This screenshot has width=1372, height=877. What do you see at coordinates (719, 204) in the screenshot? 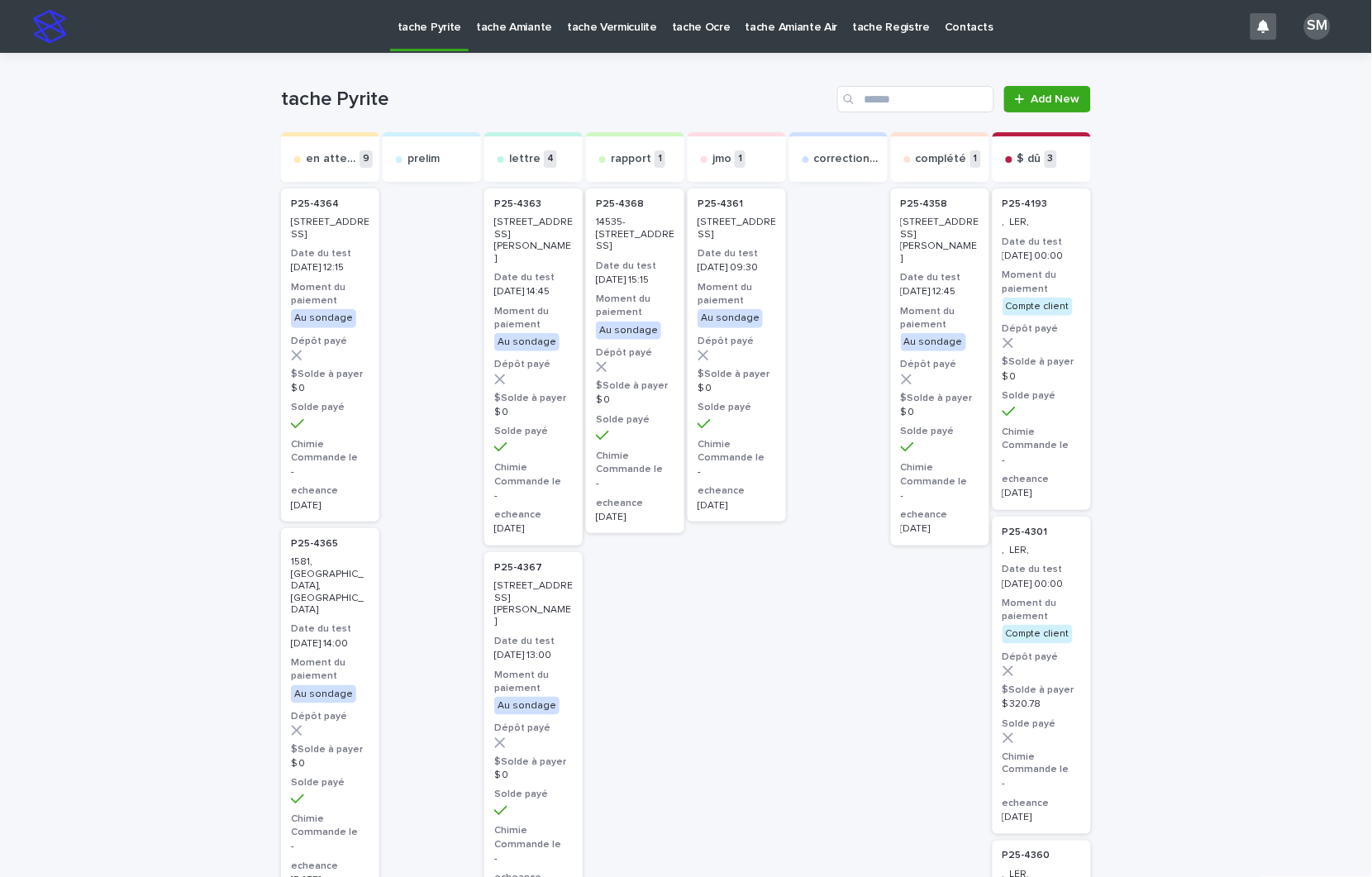
I see `p: P25-4361` at bounding box center [719, 204].